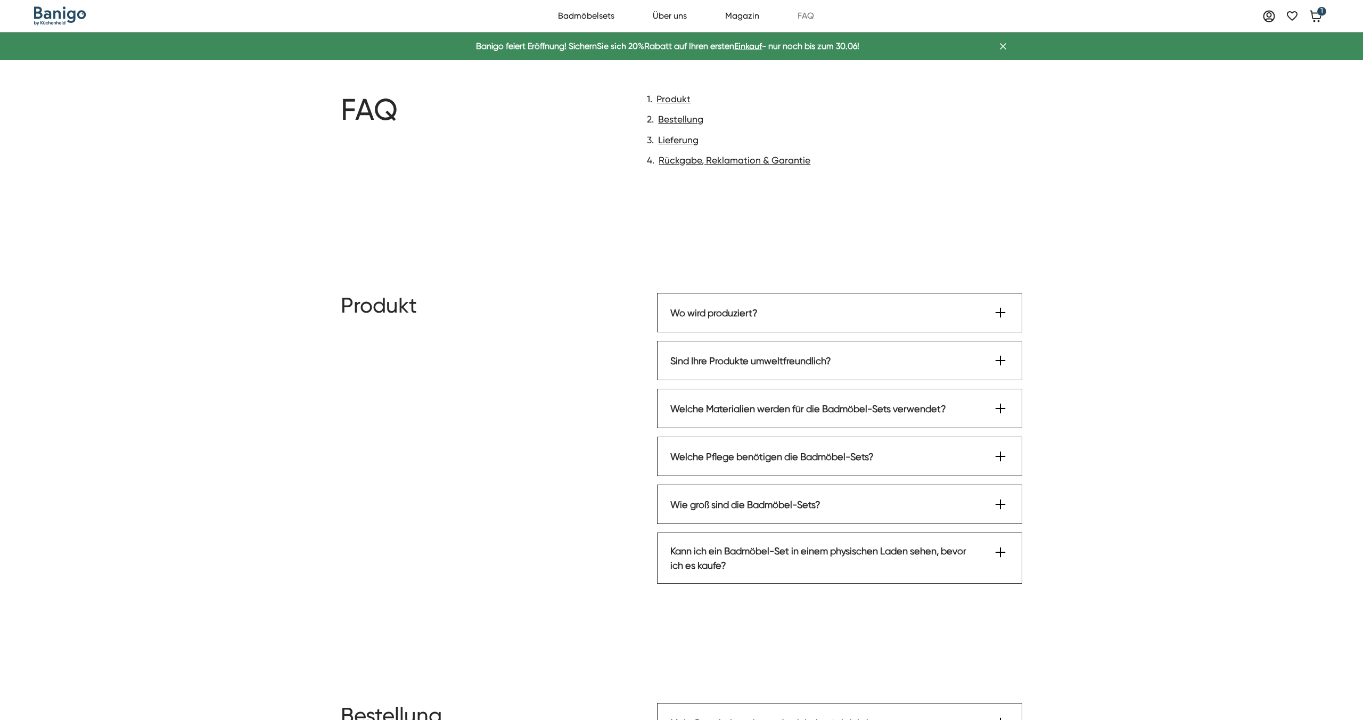 The height and width of the screenshot is (720, 1363). What do you see at coordinates (650, 119) in the screenshot?
I see `div: 2.` at bounding box center [650, 119].